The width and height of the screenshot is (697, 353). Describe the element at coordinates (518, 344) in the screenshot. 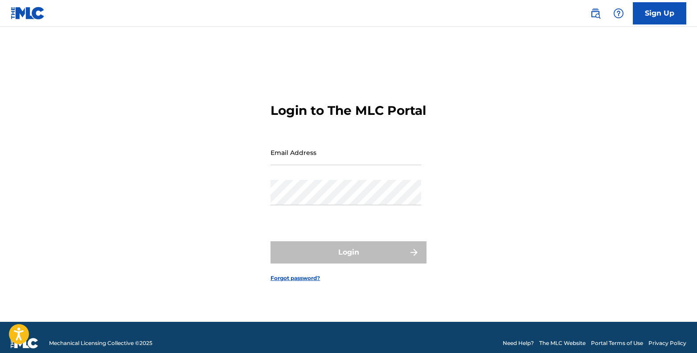

I see `a: Need Help?` at that location.